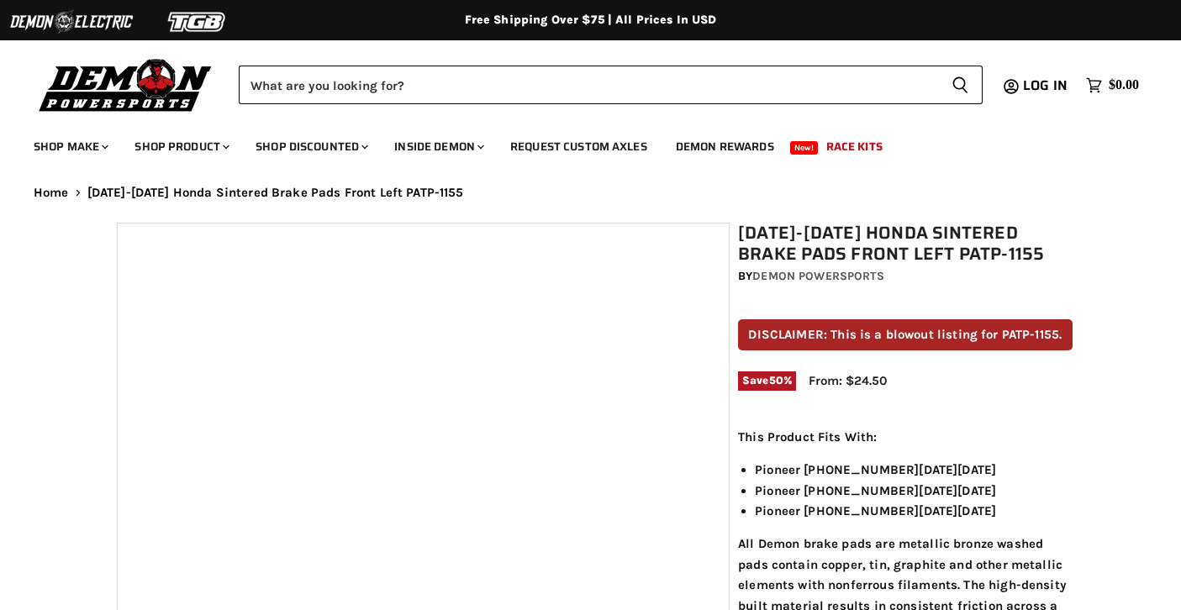  Describe the element at coordinates (198, 22) in the screenshot. I see `img: TGB Logo 2` at that location.